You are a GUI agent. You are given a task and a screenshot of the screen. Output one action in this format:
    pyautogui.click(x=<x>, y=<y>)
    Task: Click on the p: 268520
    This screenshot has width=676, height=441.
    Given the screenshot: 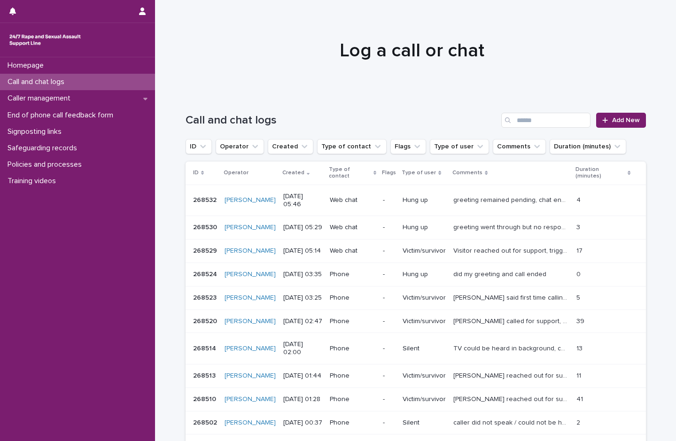 What is the action you would take?
    pyautogui.click(x=206, y=320)
    